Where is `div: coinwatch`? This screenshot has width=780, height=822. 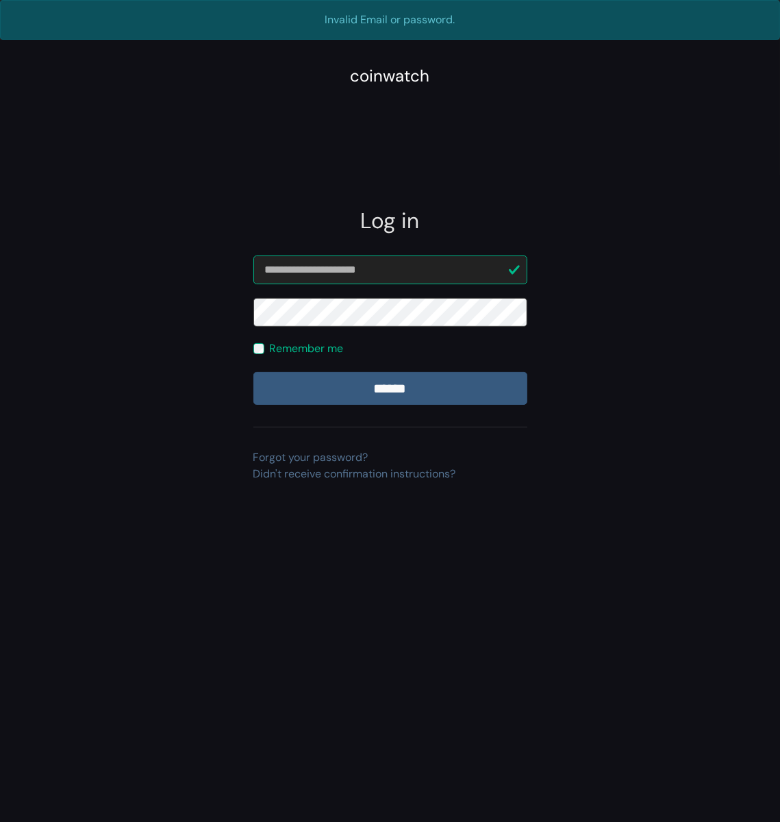
div: coinwatch is located at coordinates (390, 76).